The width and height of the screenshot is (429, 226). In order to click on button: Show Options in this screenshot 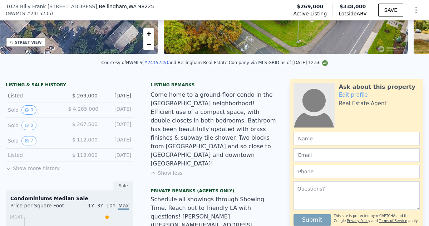, I will do `click(417, 10)`.